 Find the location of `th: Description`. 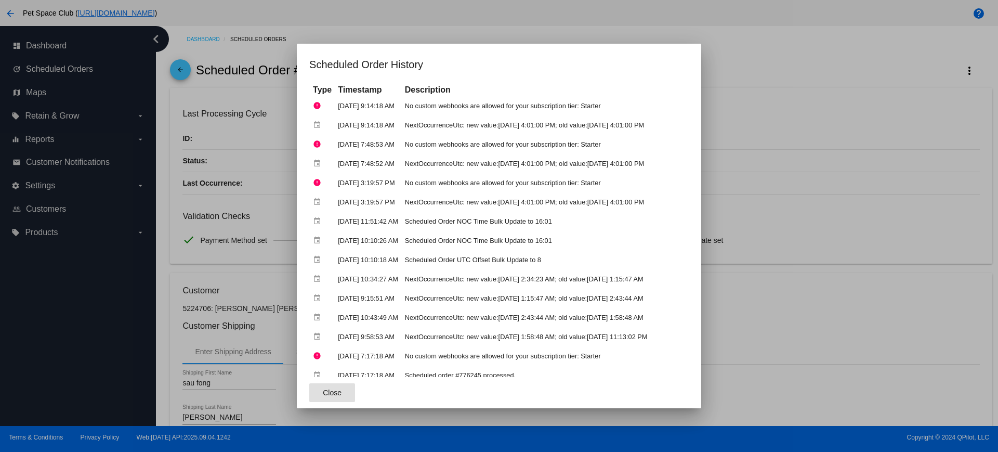

th: Description is located at coordinates (545, 90).